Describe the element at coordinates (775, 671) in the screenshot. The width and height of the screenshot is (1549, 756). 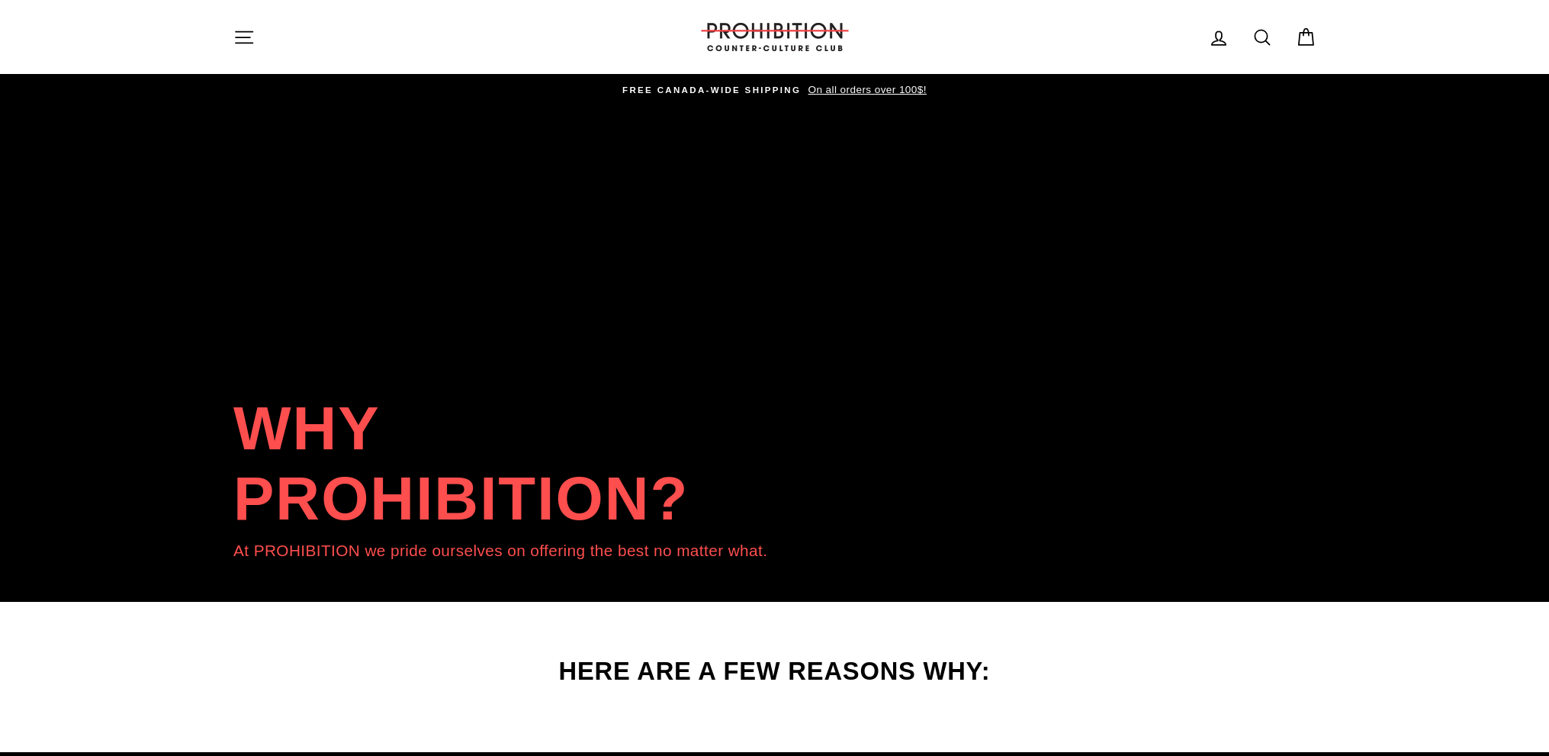
I see `p: Here are a few reasons why:` at that location.